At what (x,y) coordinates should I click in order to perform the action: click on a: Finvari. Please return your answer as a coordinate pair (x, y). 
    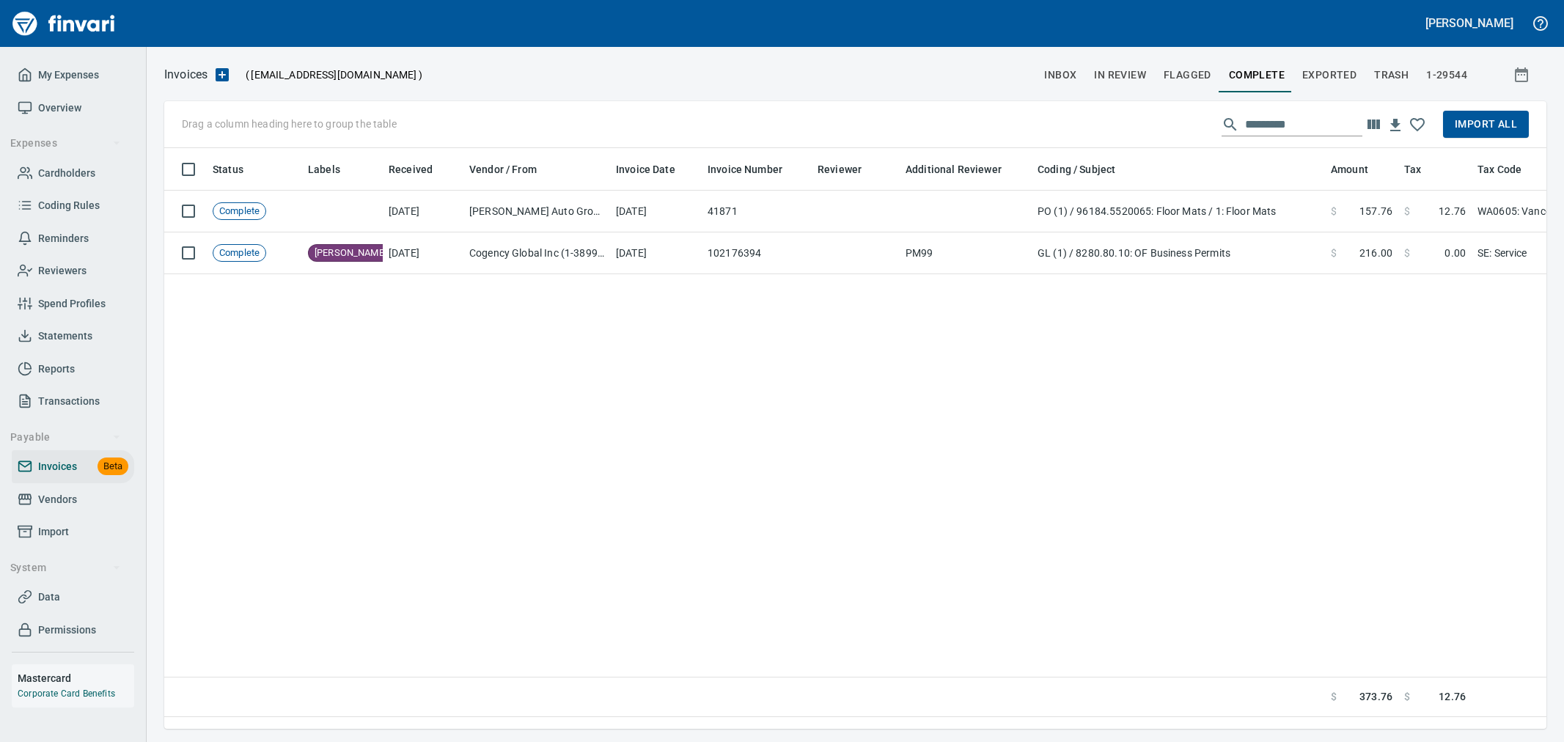
    Looking at the image, I should click on (64, 23).